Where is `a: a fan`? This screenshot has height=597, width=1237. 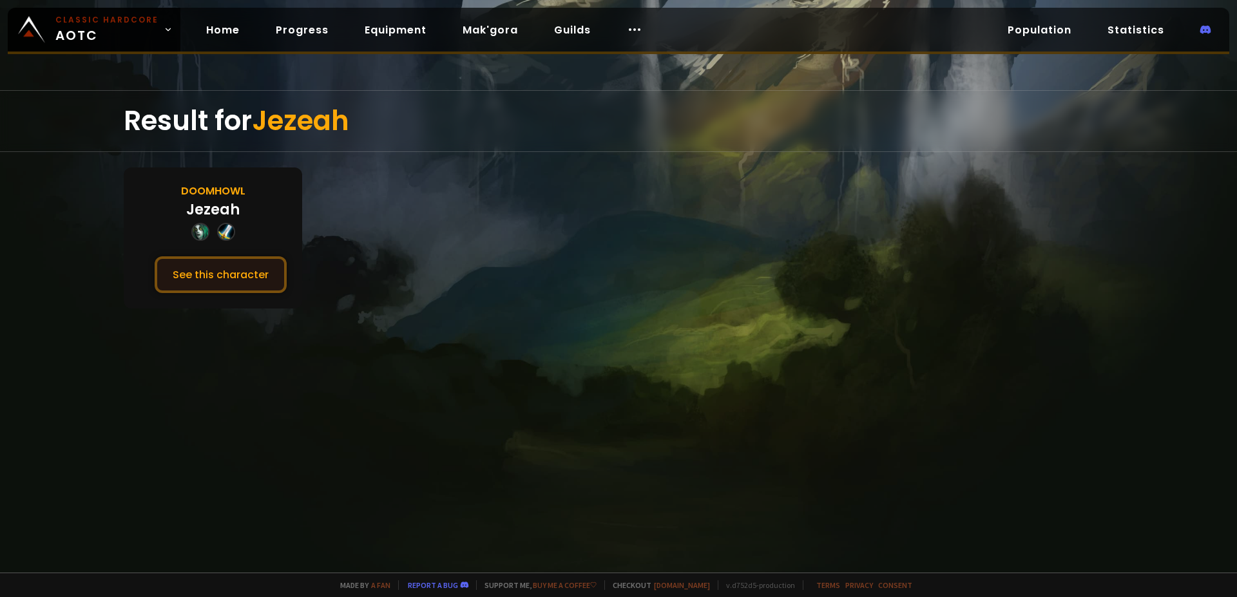
a: a fan is located at coordinates (381, 585).